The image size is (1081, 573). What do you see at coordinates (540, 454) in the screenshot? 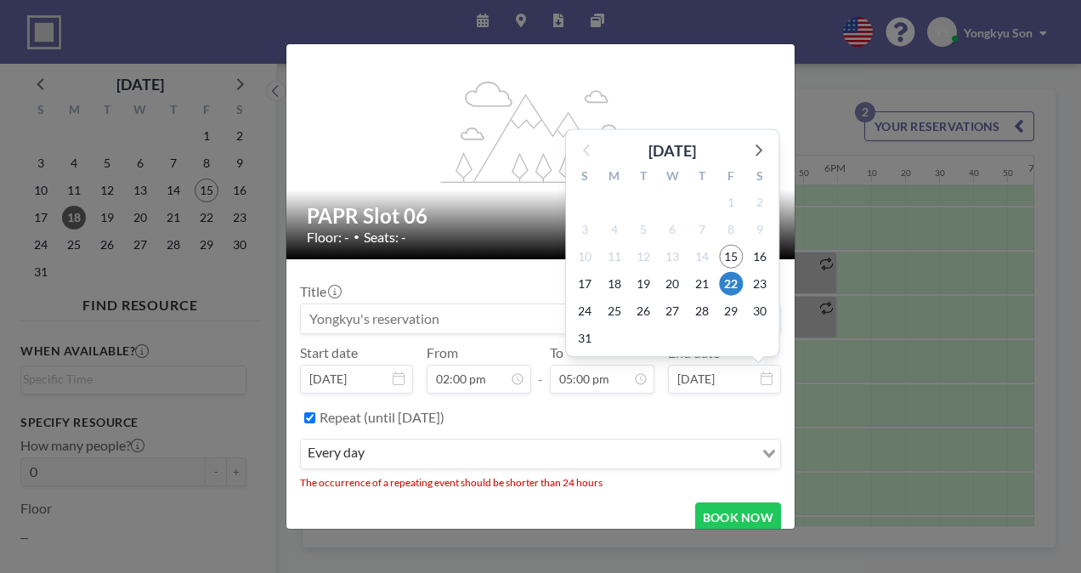
I see `div: Search for option` at bounding box center [540, 454].